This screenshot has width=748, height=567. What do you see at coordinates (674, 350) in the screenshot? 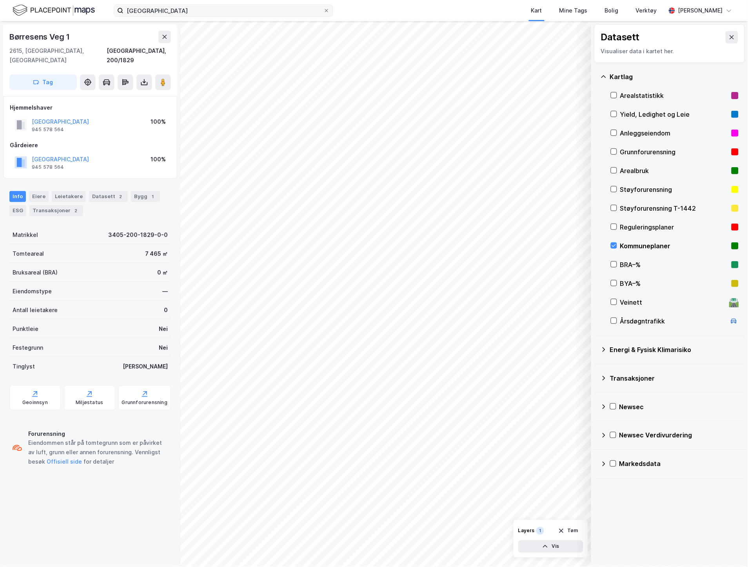
I see `div: Energi & Fysisk Klimarisiko` at bounding box center [674, 350].